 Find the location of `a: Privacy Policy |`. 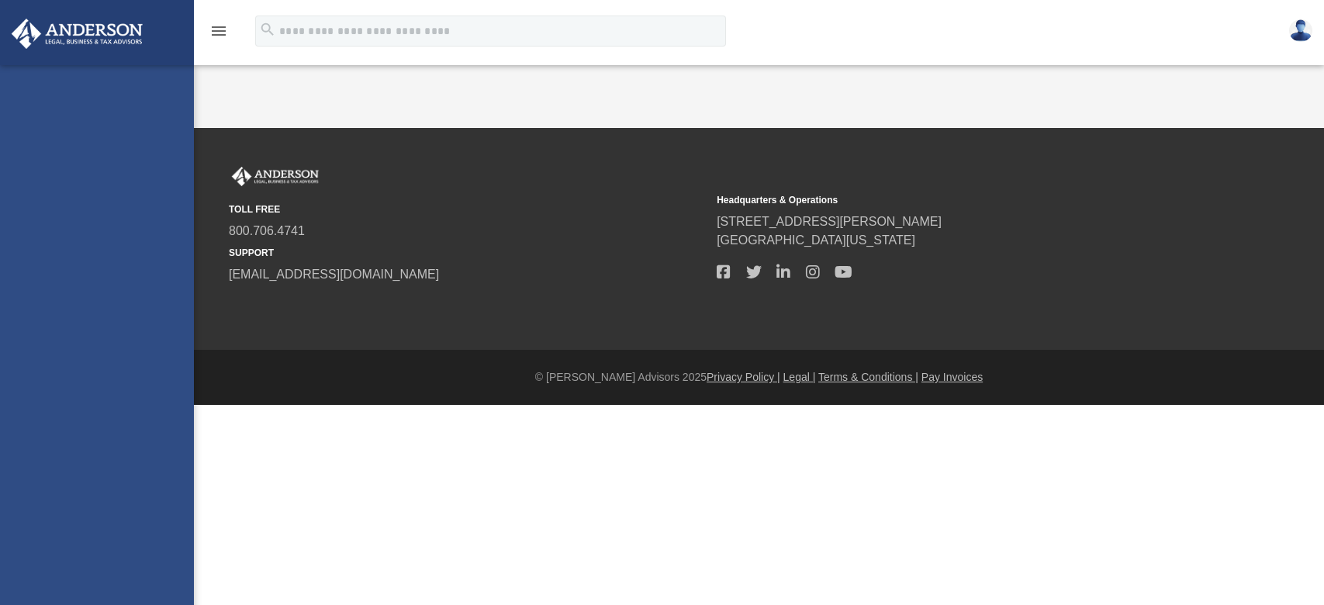

a: Privacy Policy | is located at coordinates (743, 377).